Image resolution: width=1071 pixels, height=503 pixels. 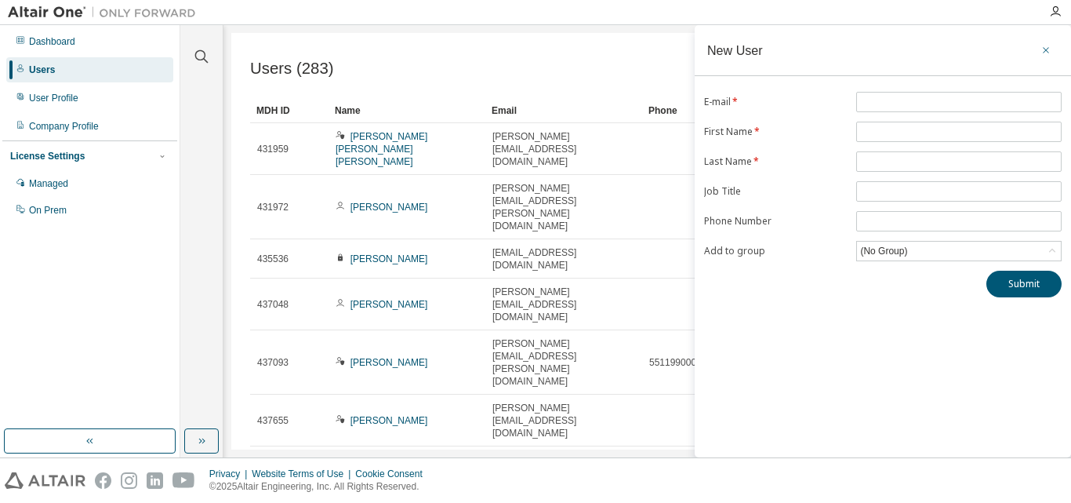 What do you see at coordinates (775, 191) in the screenshot?
I see `label: Job Title` at bounding box center [775, 191].